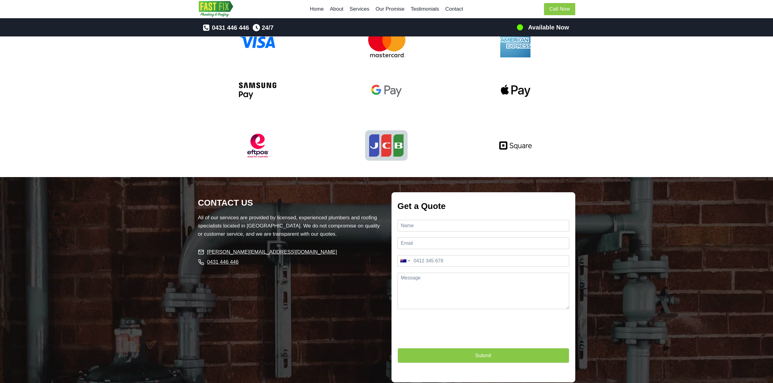 Image resolution: width=773 pixels, height=383 pixels. Describe the element at coordinates (520, 27) in the screenshot. I see `img: 100-percents.png` at that location.